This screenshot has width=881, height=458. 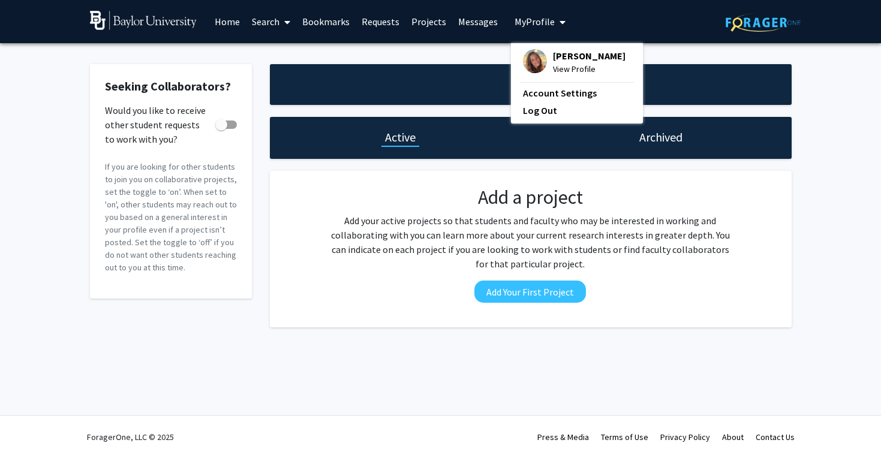 What do you see at coordinates (158, 125) in the screenshot?
I see `span: Would you like to receive other student requests to work with you?` at bounding box center [158, 125].